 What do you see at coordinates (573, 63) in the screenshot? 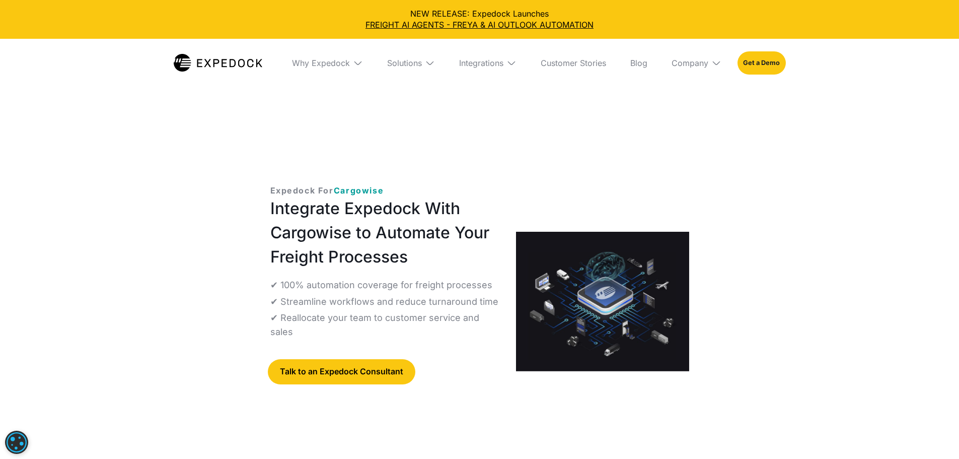
I see `a: Customer Stories` at bounding box center [573, 63].